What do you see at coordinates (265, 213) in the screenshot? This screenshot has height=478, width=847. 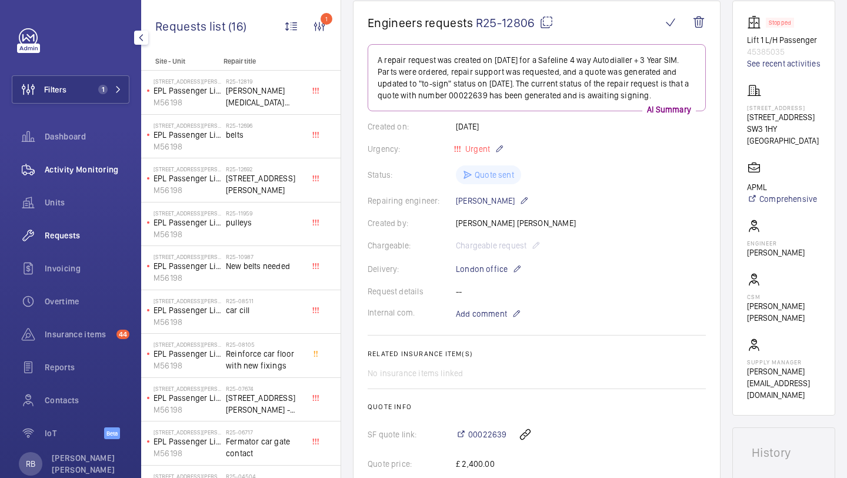 I see `h2: R25-11959` at bounding box center [265, 213].